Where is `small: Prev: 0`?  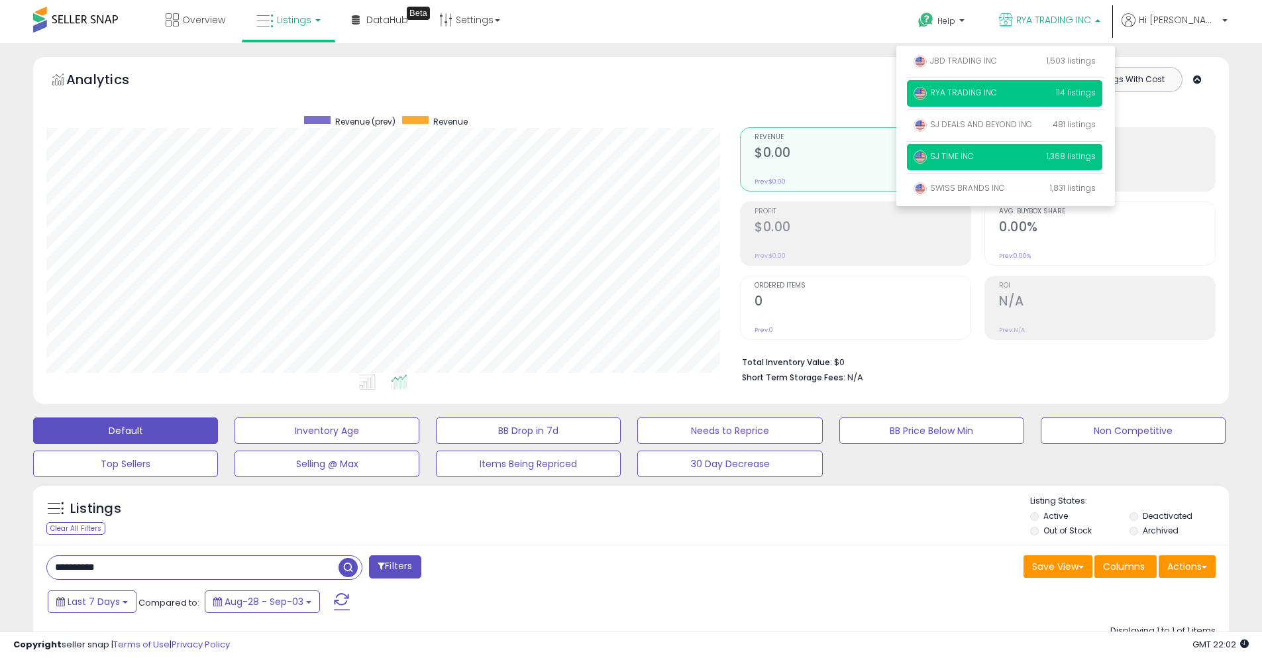
small: Prev: 0 is located at coordinates (764, 330).